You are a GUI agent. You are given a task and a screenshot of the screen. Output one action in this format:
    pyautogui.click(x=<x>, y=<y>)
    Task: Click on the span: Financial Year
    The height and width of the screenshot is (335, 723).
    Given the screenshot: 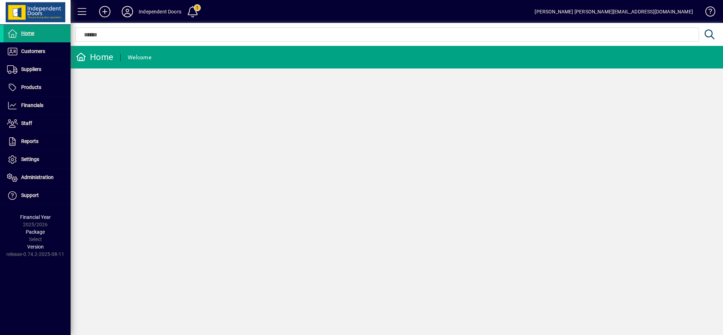 What is the action you would take?
    pyautogui.click(x=35, y=217)
    